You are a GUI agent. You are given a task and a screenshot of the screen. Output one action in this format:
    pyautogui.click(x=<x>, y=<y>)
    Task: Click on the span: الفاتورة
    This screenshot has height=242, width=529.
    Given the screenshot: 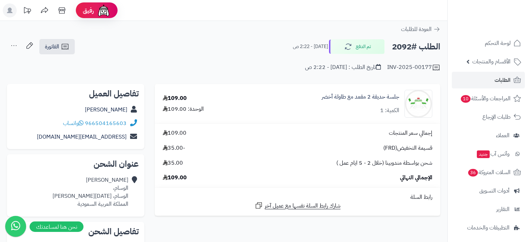 What is the action you would take?
    pyautogui.click(x=52, y=47)
    